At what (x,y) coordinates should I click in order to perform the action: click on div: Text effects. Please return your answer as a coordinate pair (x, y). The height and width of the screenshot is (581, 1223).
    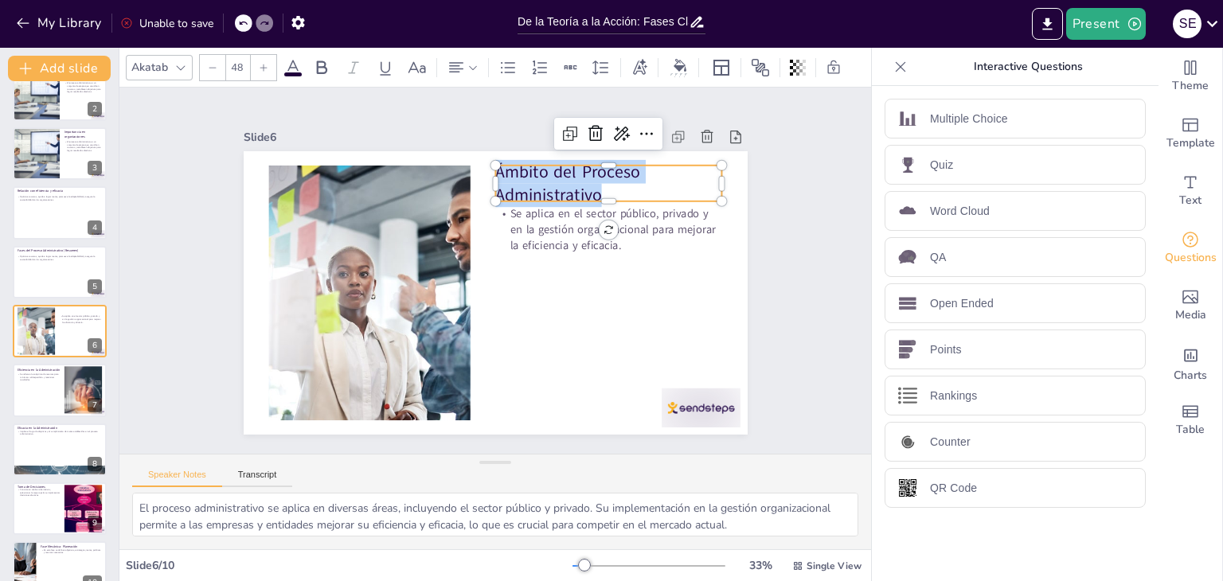
    Looking at the image, I should click on (640, 68).